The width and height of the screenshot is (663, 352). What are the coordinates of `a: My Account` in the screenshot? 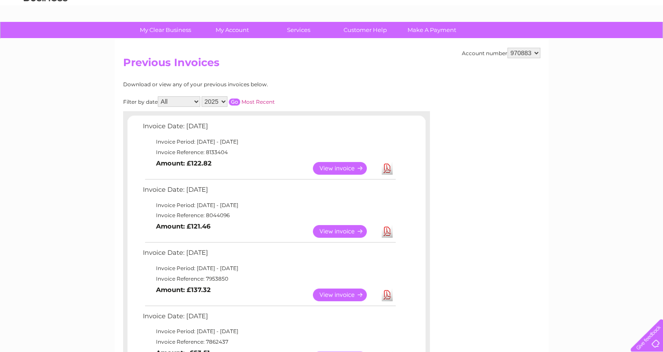 It's located at (232, 30).